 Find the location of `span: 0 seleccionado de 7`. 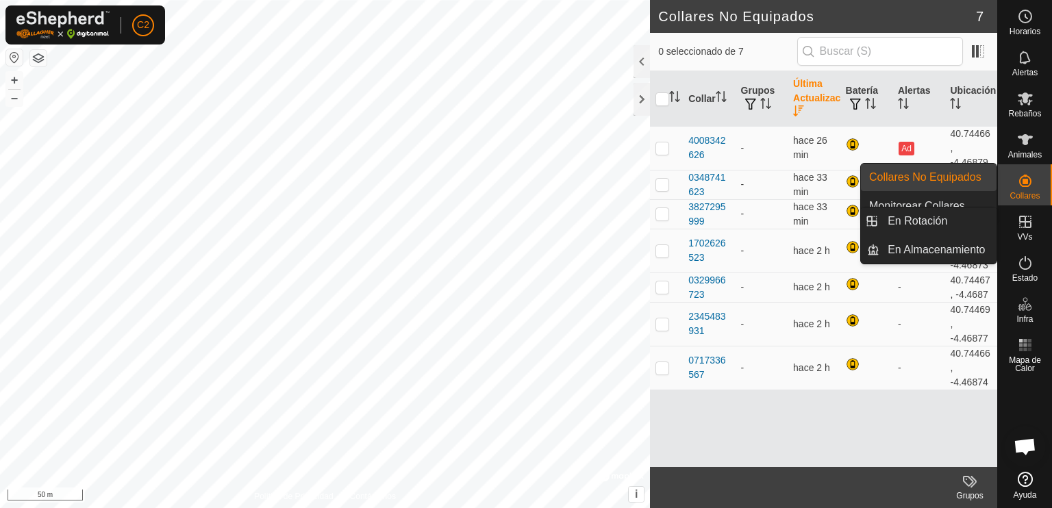

span: 0 seleccionado de 7 is located at coordinates (727, 51).